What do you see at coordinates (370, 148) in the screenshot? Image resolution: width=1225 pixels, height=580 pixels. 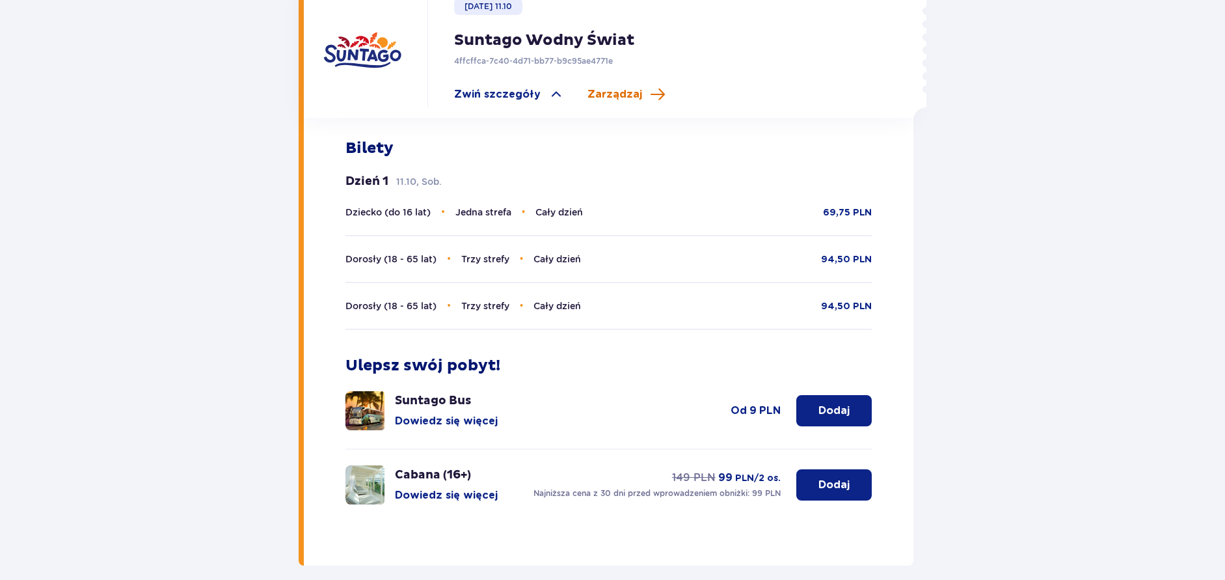 I see `p: Bilety` at bounding box center [370, 148].